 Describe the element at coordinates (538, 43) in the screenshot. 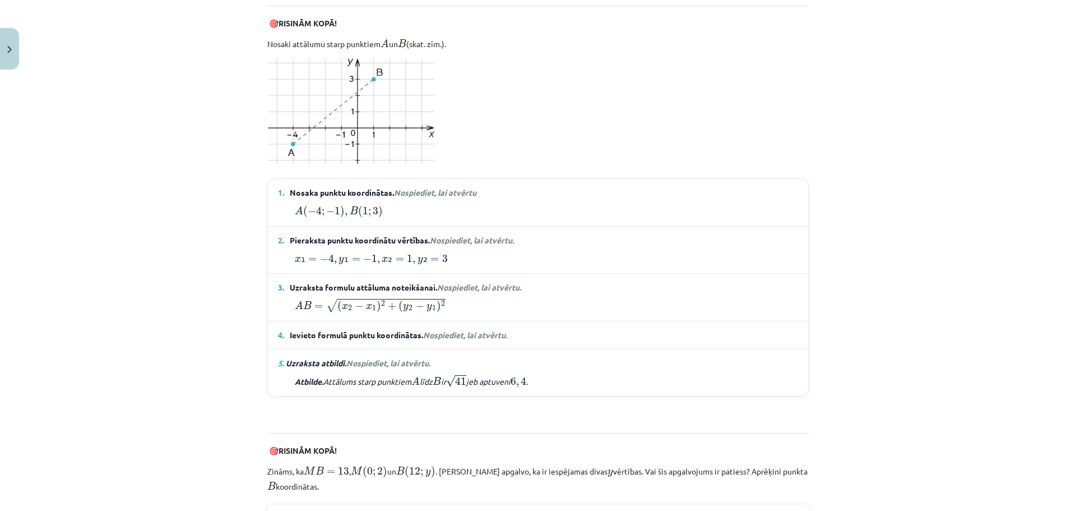

I see `p: Nosaki attālumu starp punktiem un (skat. zīm.).` at that location.